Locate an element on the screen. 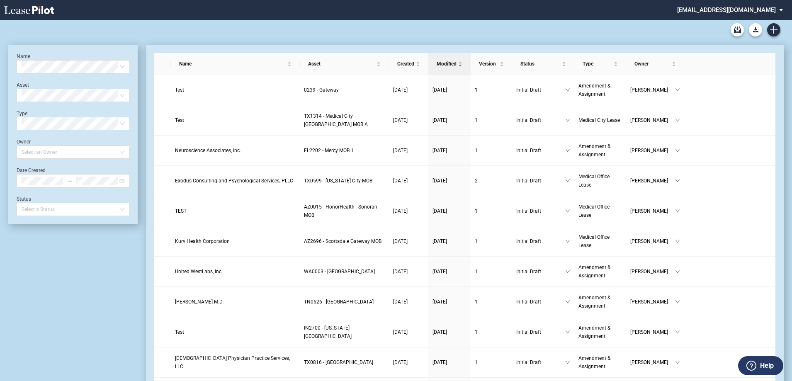 The image size is (792, 381). th: Owner is located at coordinates (655, 64).